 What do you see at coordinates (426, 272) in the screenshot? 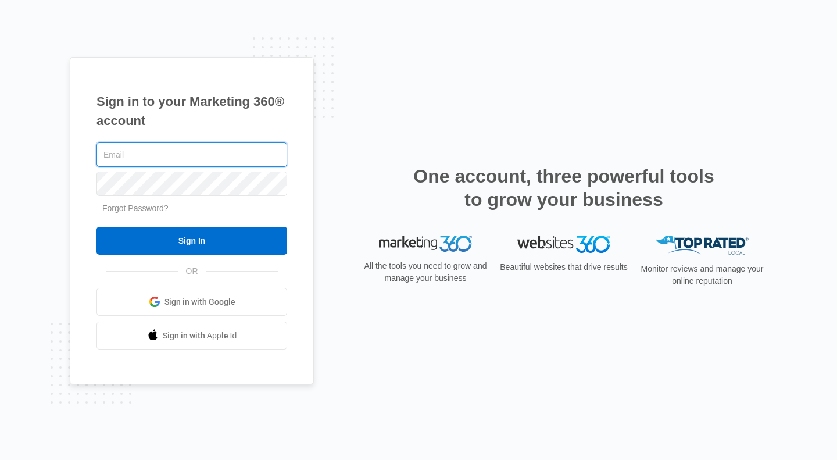
I see `p: All the tools you need to grow and manage your business` at bounding box center [426, 272].